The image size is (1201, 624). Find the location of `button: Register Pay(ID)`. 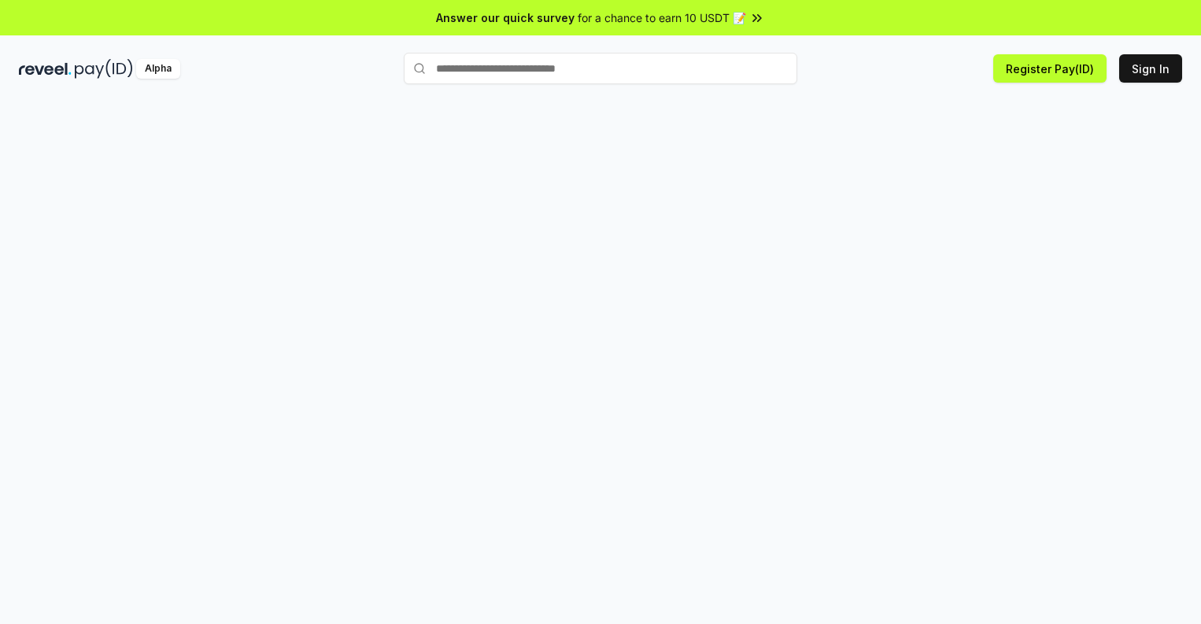

button: Register Pay(ID) is located at coordinates (1050, 68).